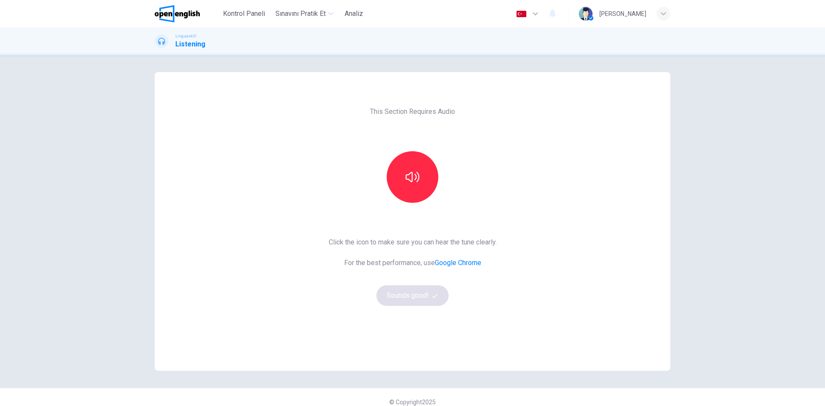 The width and height of the screenshot is (825, 406). What do you see at coordinates (458, 263) in the screenshot?
I see `a: Google Chrome` at bounding box center [458, 263].